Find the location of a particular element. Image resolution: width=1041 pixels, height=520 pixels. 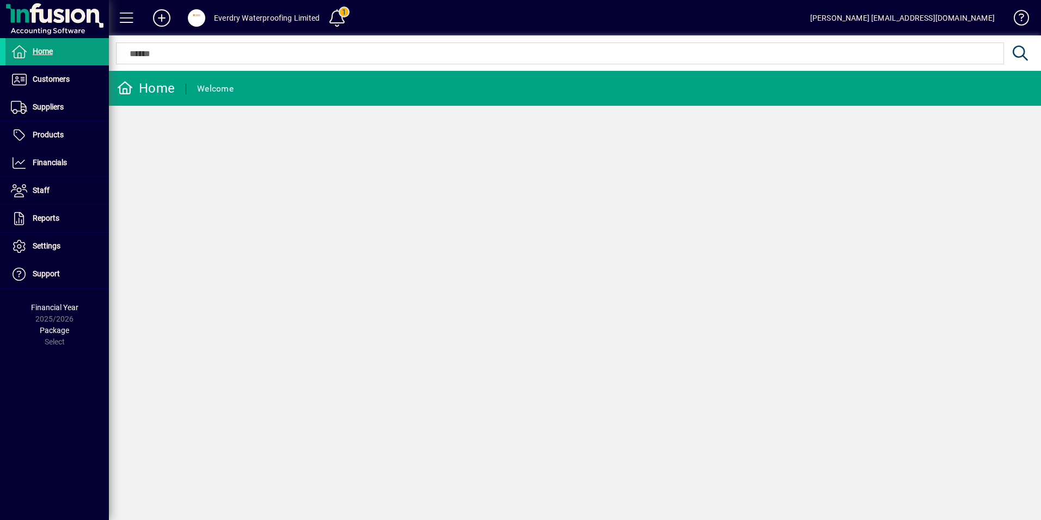

div: Everdry Waterproofing Limited is located at coordinates (267, 18).